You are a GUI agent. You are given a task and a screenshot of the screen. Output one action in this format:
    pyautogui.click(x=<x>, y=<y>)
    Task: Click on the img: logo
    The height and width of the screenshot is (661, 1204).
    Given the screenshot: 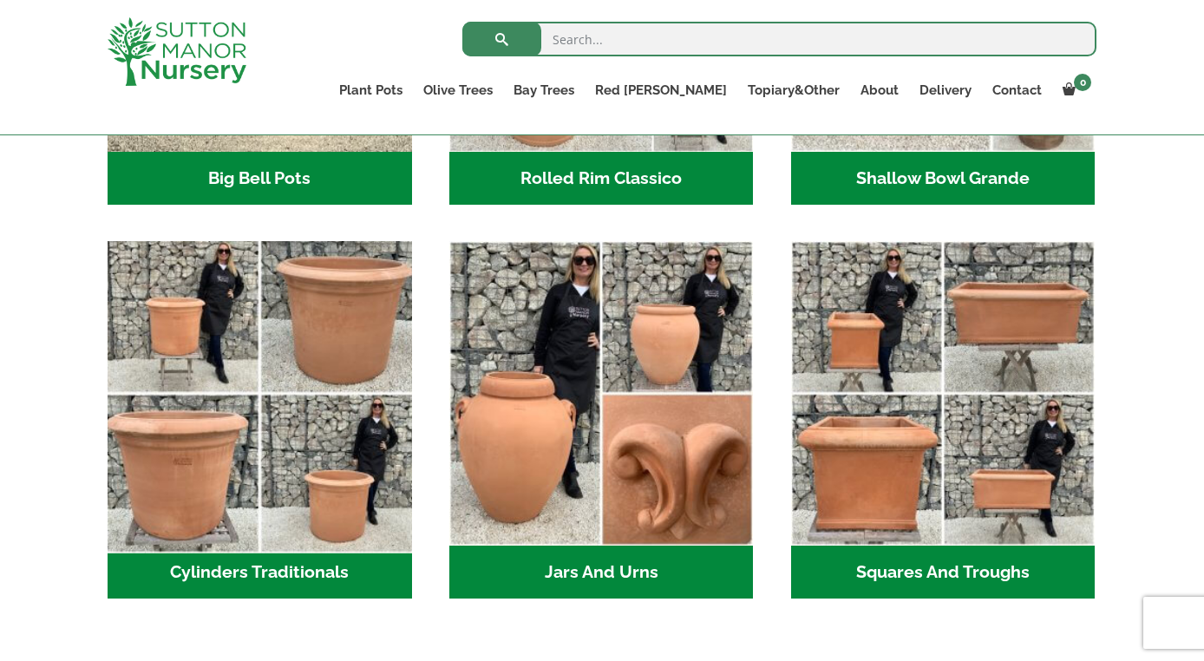 What is the action you would take?
    pyautogui.click(x=177, y=51)
    